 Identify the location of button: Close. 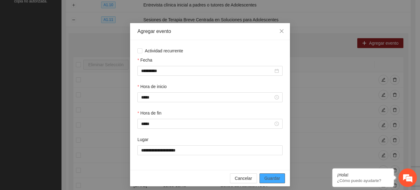
(281, 31).